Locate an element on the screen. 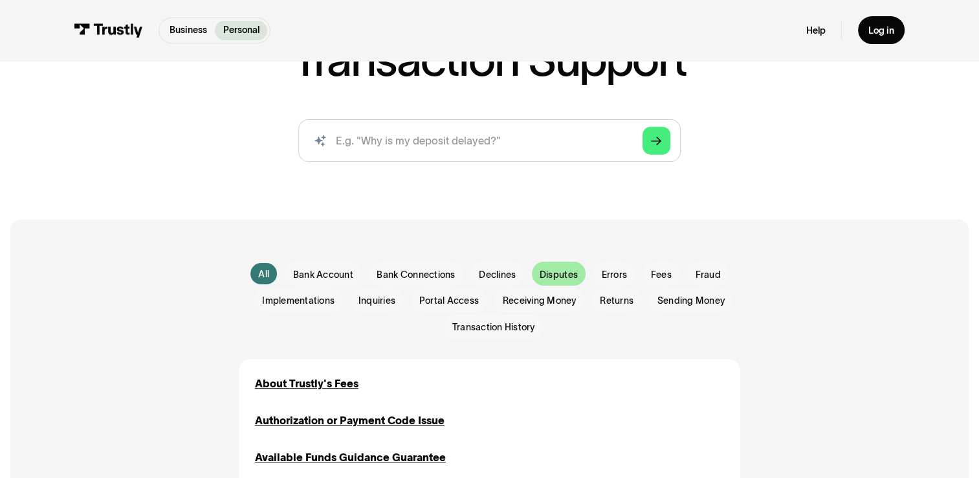 This screenshot has width=979, height=478. span: Transaction History is located at coordinates (494, 327).